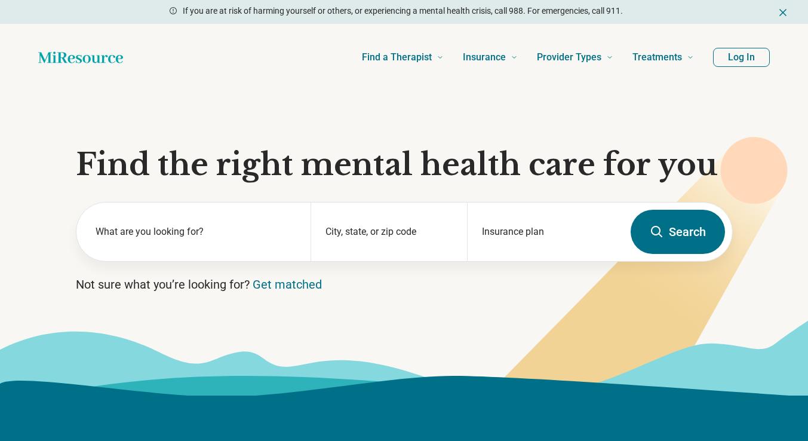 The width and height of the screenshot is (808, 441). Describe the element at coordinates (287, 284) in the screenshot. I see `a: Get matched` at that location.